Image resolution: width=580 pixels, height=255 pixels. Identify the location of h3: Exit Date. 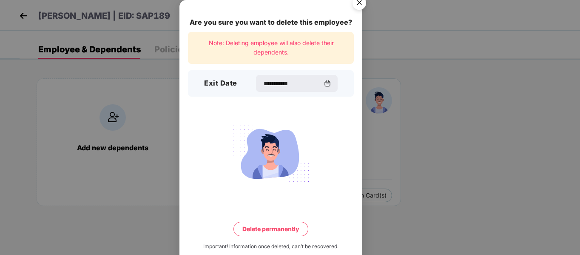
(221, 83).